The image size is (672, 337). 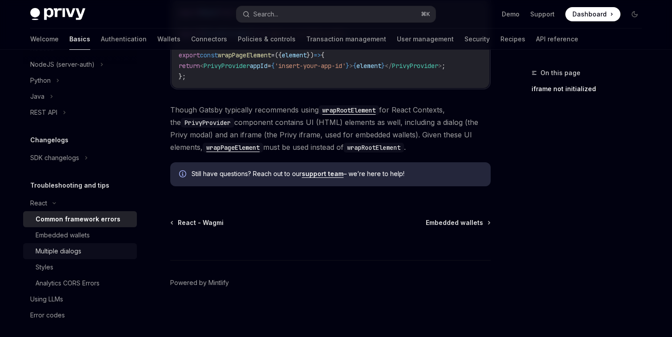 I want to click on h5: Troubleshooting and tips, so click(x=70, y=185).